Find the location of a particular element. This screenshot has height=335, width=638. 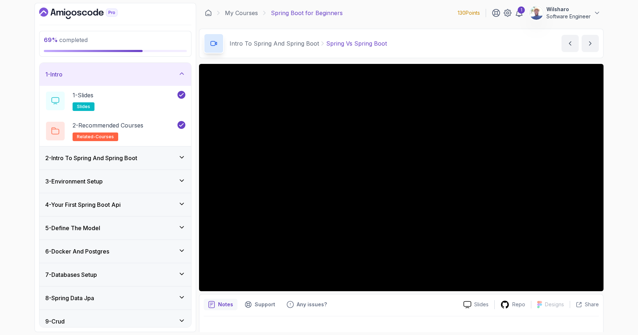

button: 3-Environment Setup is located at coordinates (115, 181).